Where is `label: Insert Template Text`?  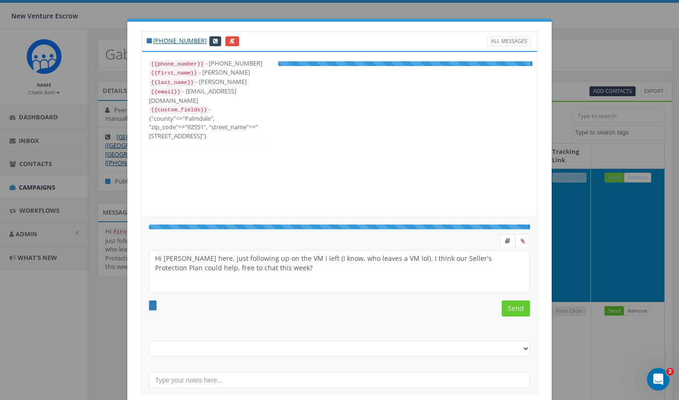 label: Insert Template Text is located at coordinates (508, 241).